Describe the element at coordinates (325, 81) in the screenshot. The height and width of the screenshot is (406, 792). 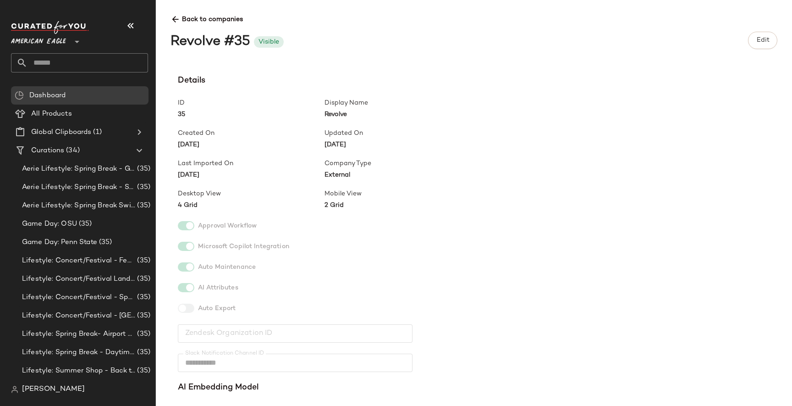
I see `span: Details` at that location.